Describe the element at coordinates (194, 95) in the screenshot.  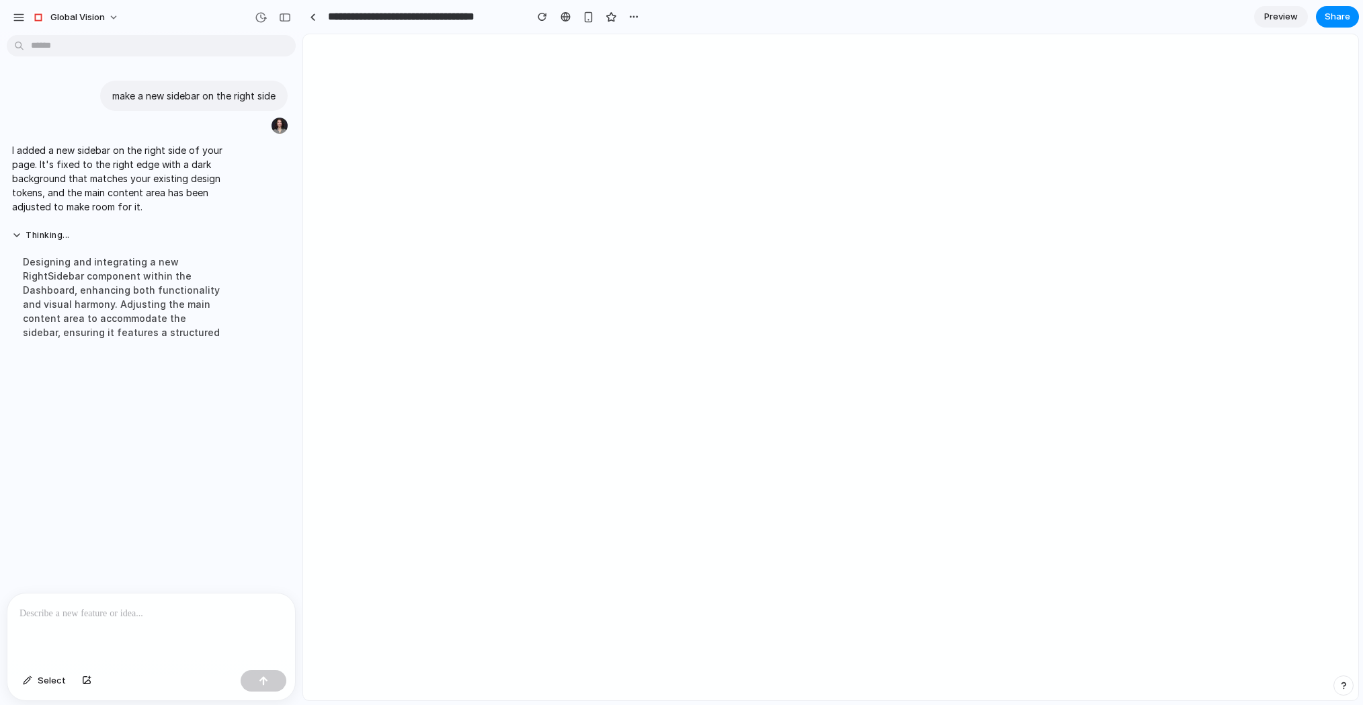
I see `p: make a new sidebar on the right side` at that location.